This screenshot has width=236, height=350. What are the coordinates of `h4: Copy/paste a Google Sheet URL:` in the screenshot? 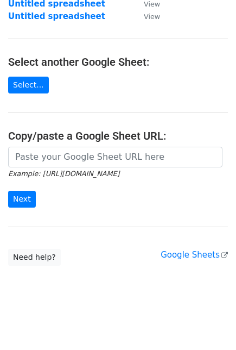 It's located at (118, 136).